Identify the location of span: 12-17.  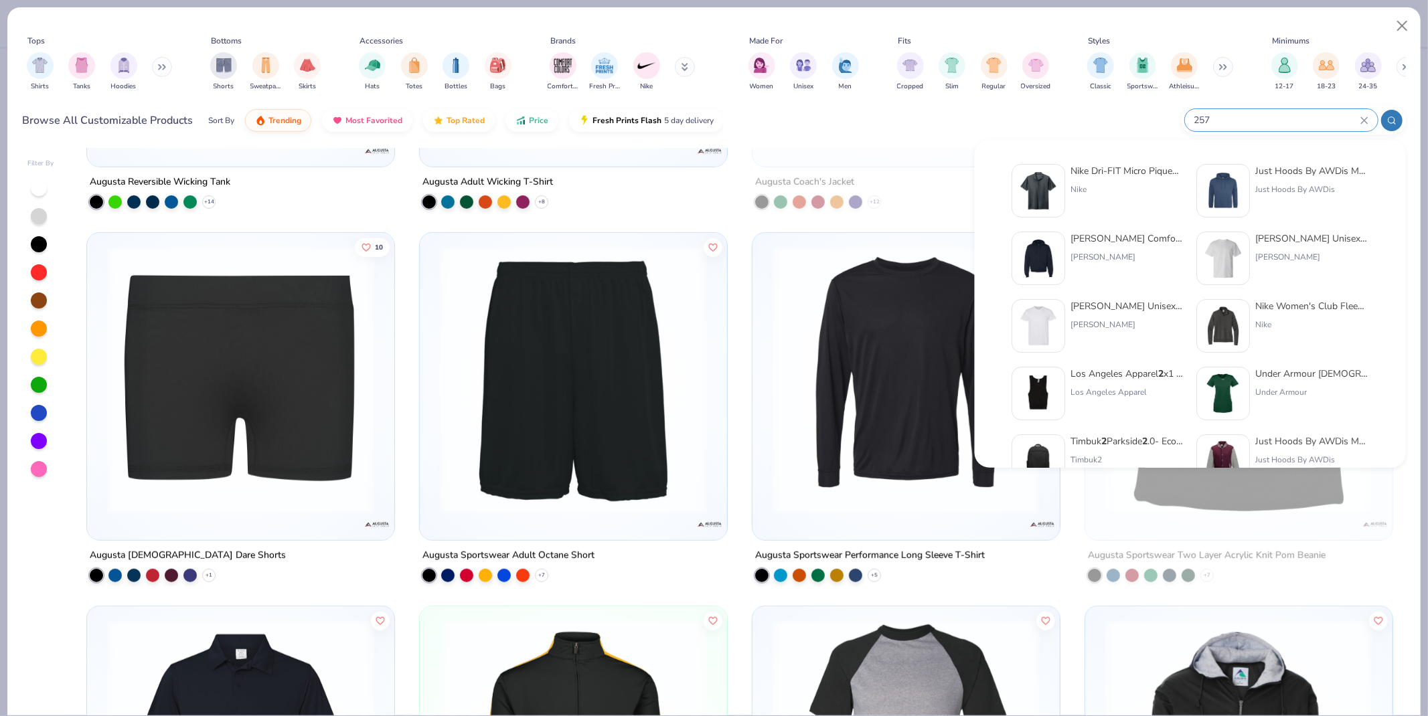
(1285, 86).